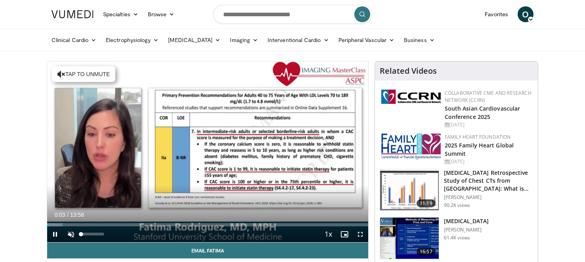  What do you see at coordinates (411, 97) in the screenshot?
I see `img: a04ee3ba-8487-4636-b0fb-5e8d268f3737.png.150x105_q85_autocrop_double_scale_upscale_version-0.2.png` at bounding box center [411, 97].